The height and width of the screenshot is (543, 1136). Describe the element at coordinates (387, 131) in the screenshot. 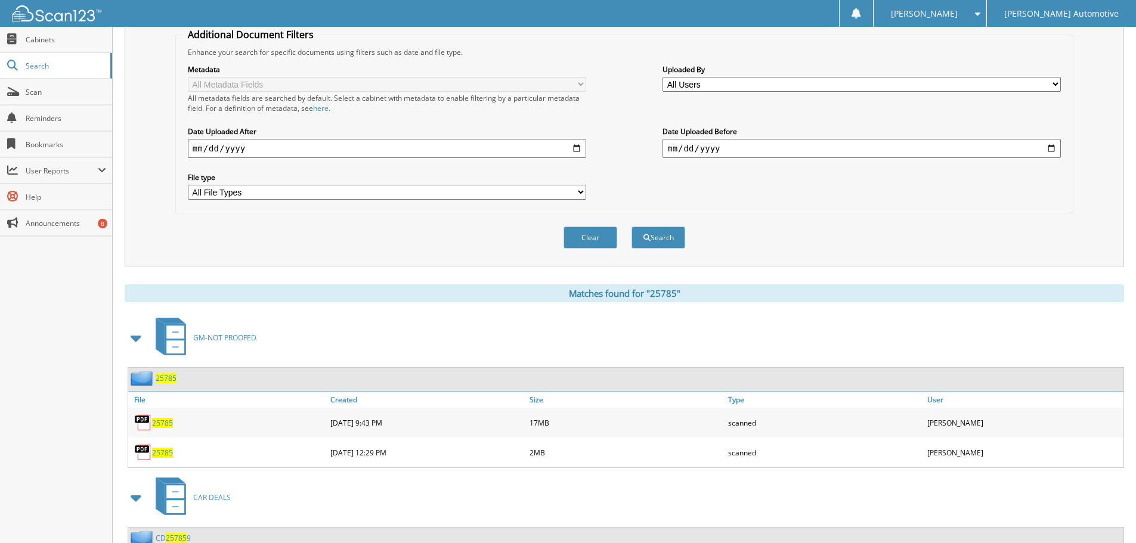

I see `label: Date Uploaded After` at that location.